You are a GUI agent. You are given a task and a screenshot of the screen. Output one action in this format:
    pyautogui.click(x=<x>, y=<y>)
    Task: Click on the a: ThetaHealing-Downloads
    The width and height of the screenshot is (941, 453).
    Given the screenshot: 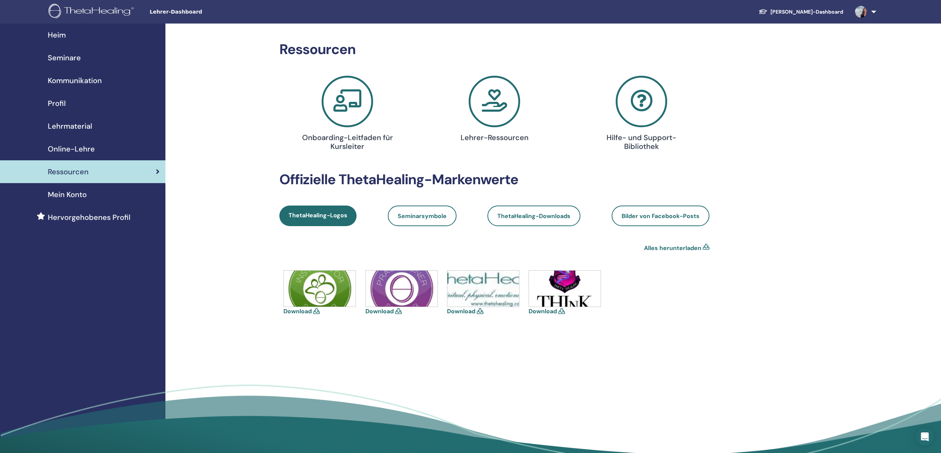 What is the action you would take?
    pyautogui.click(x=534, y=216)
    